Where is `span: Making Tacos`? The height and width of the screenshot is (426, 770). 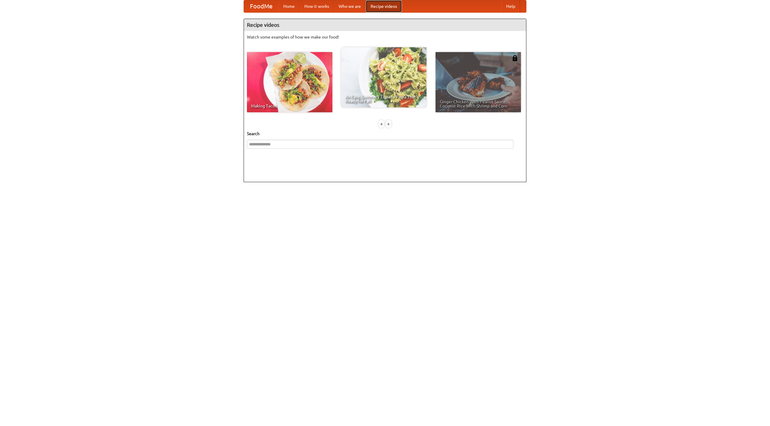 span: Making Tacos is located at coordinates (290, 106).